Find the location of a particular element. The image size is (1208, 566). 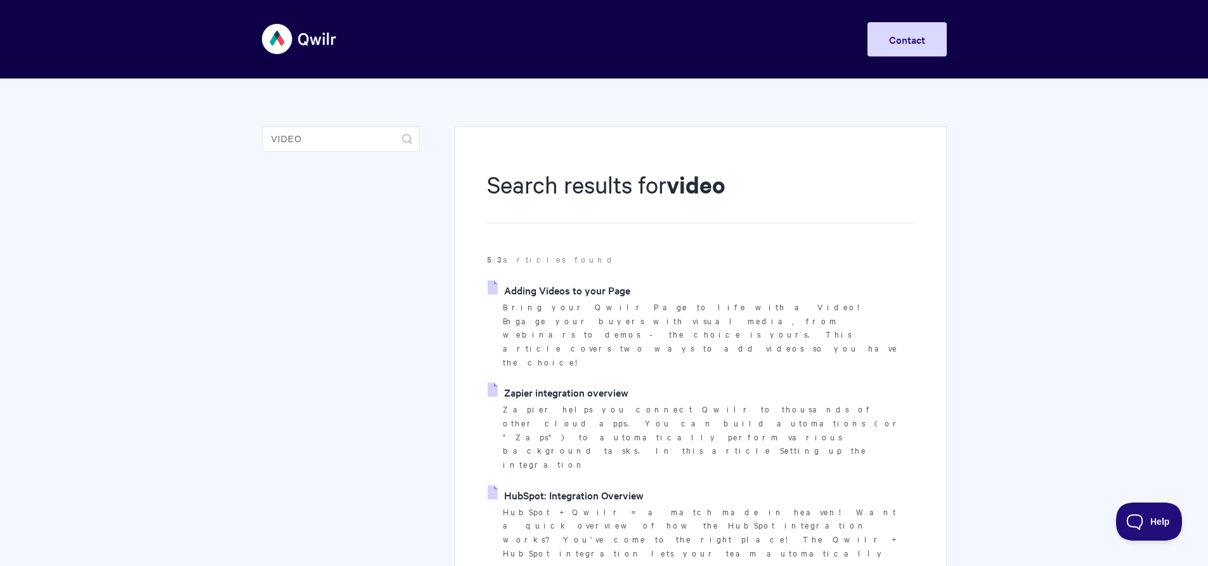

h1: Search results for is located at coordinates (700, 195).